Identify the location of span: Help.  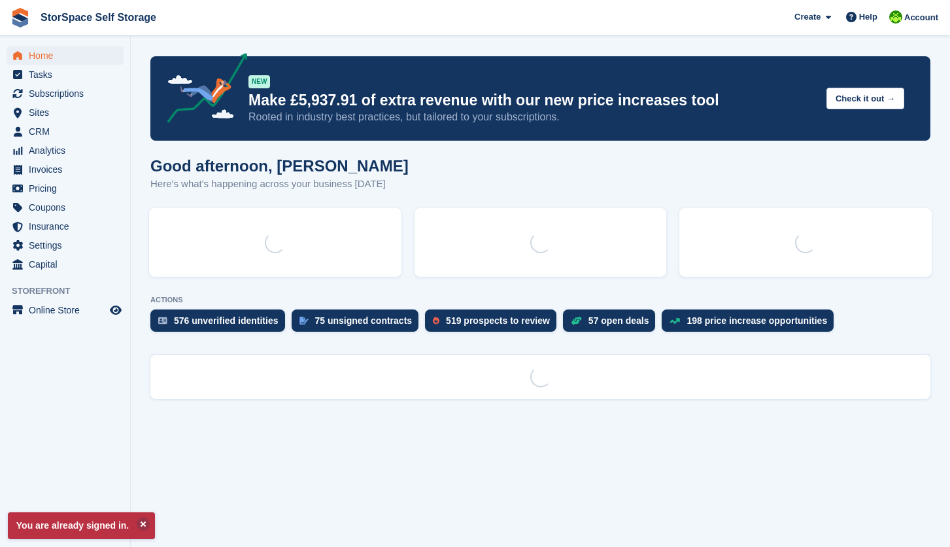
(868, 17).